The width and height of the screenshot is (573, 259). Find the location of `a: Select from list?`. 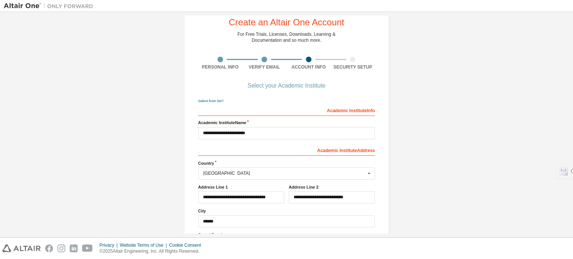

a: Select from list? is located at coordinates (211, 101).